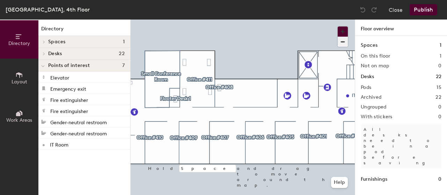  I want to click on p: Elevator, so click(60, 77).